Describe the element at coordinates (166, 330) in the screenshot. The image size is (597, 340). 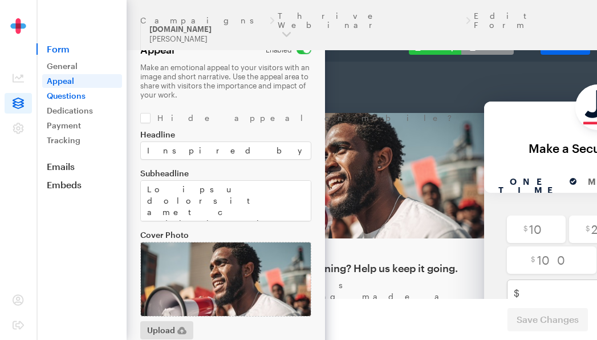
I see `button: Upload` at that location.